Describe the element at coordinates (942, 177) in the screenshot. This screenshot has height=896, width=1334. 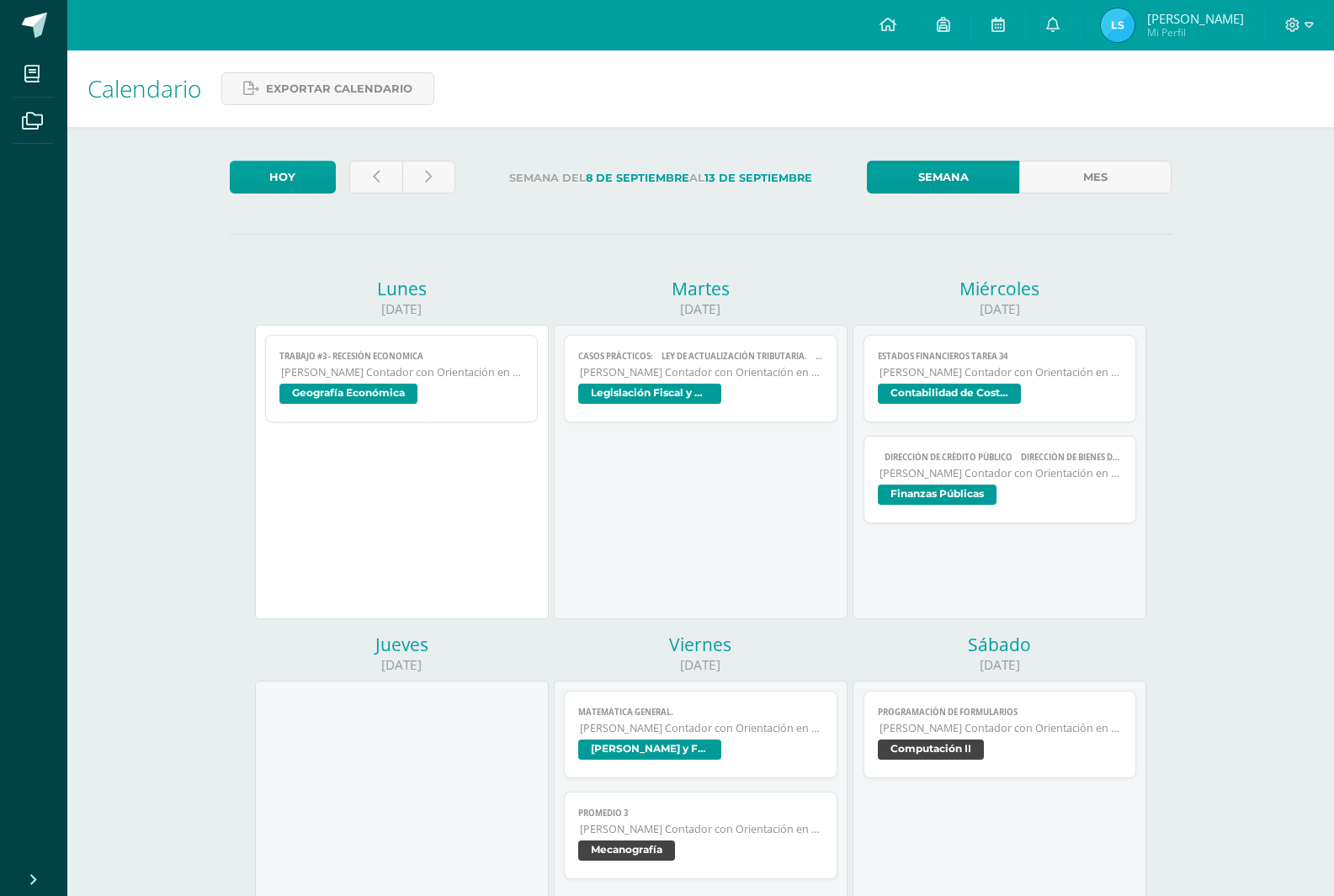
I see `a: Semana` at that location.